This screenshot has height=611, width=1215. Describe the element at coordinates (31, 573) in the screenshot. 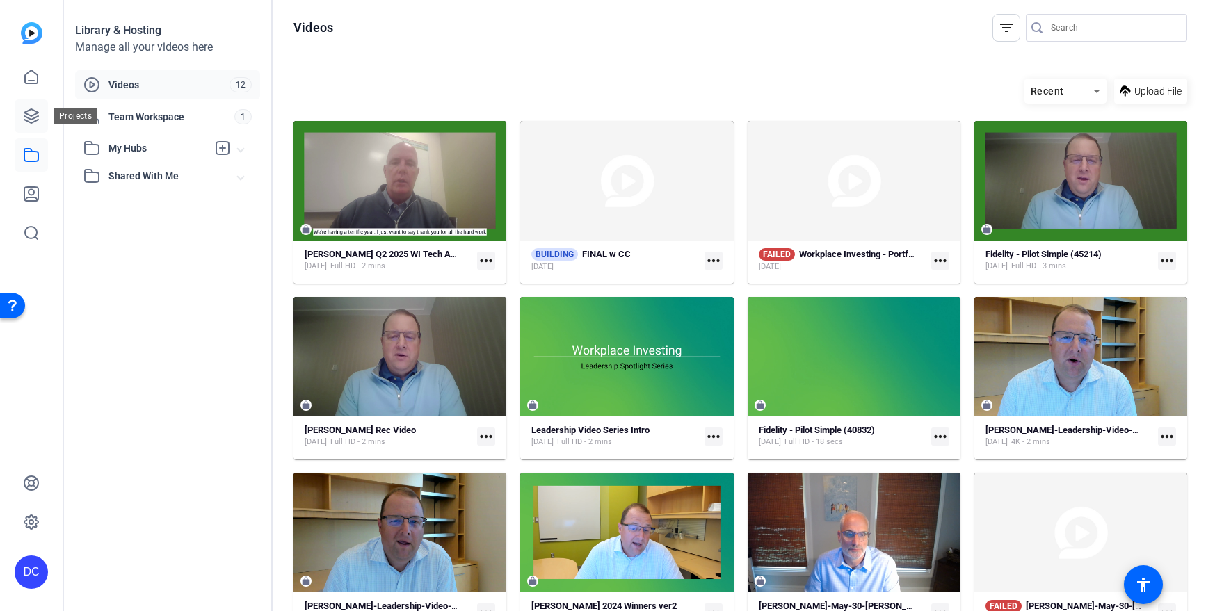

I see `div: DC` at that location.